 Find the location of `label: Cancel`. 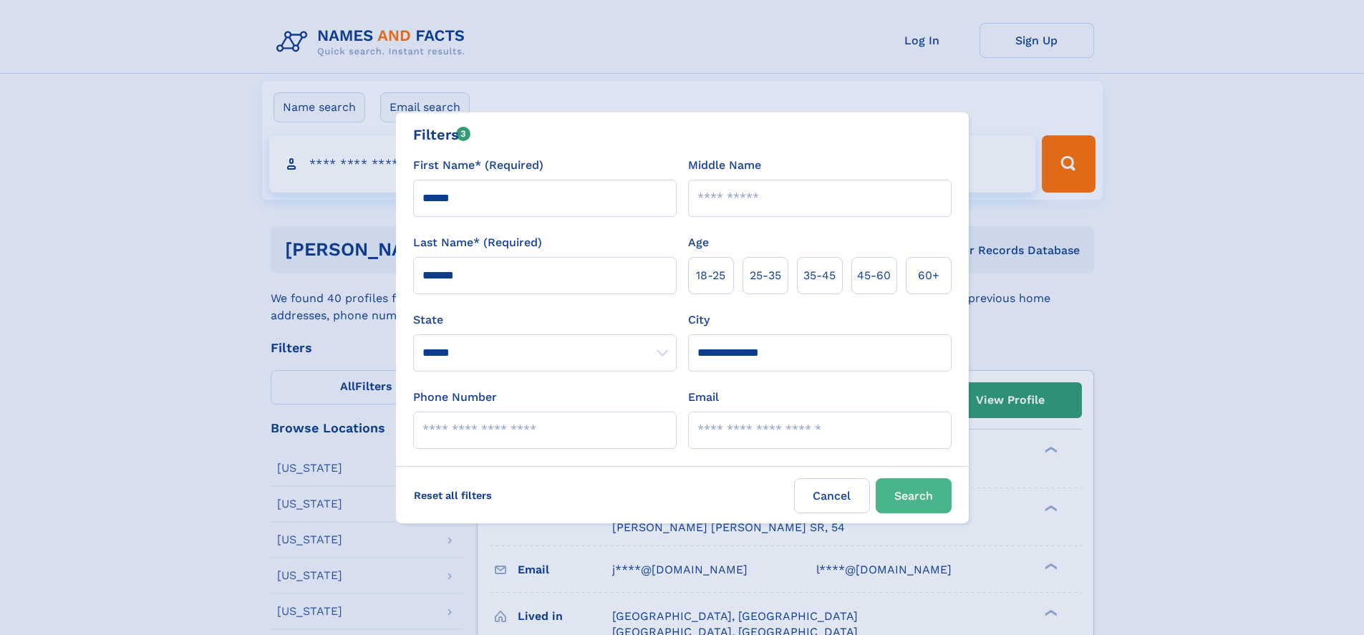

label: Cancel is located at coordinates (832, 496).